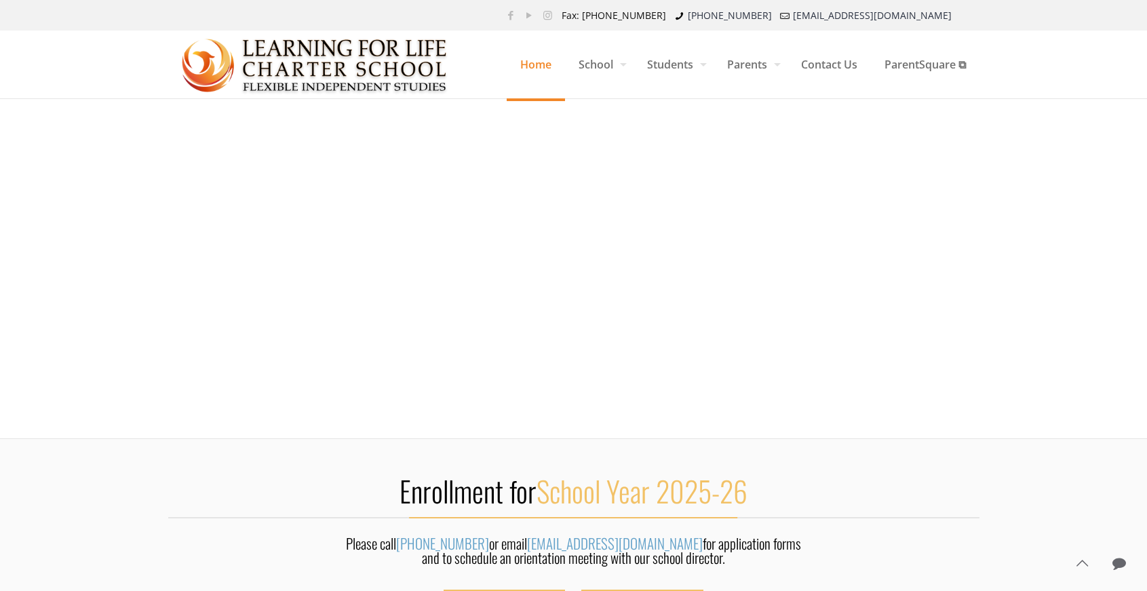 This screenshot has width=1147, height=591. What do you see at coordinates (785, 15) in the screenshot?
I see `i: mail` at bounding box center [785, 15].